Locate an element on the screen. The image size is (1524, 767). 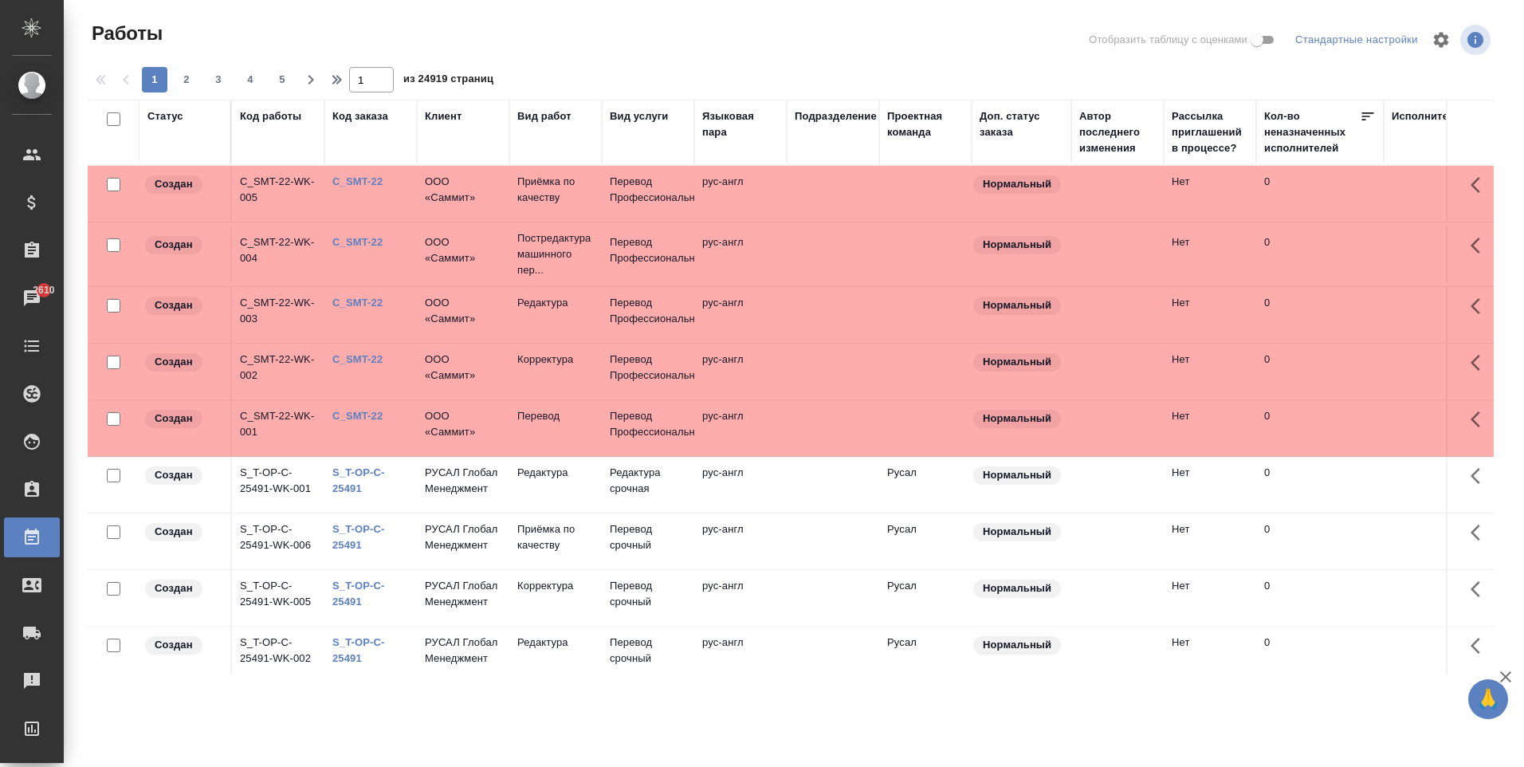
div: Языковая пара is located at coordinates (740, 124).